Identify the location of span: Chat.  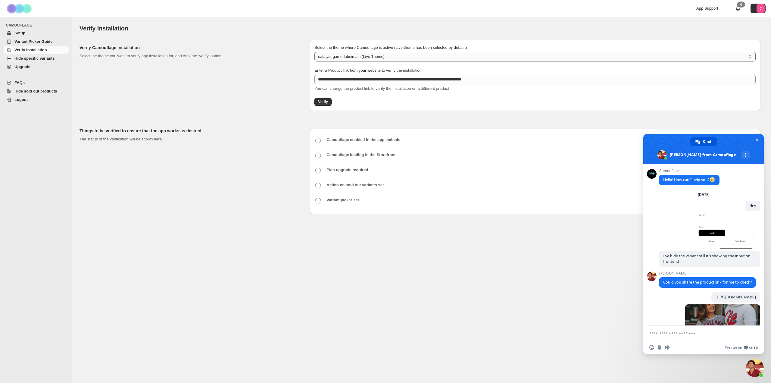
(707, 141).